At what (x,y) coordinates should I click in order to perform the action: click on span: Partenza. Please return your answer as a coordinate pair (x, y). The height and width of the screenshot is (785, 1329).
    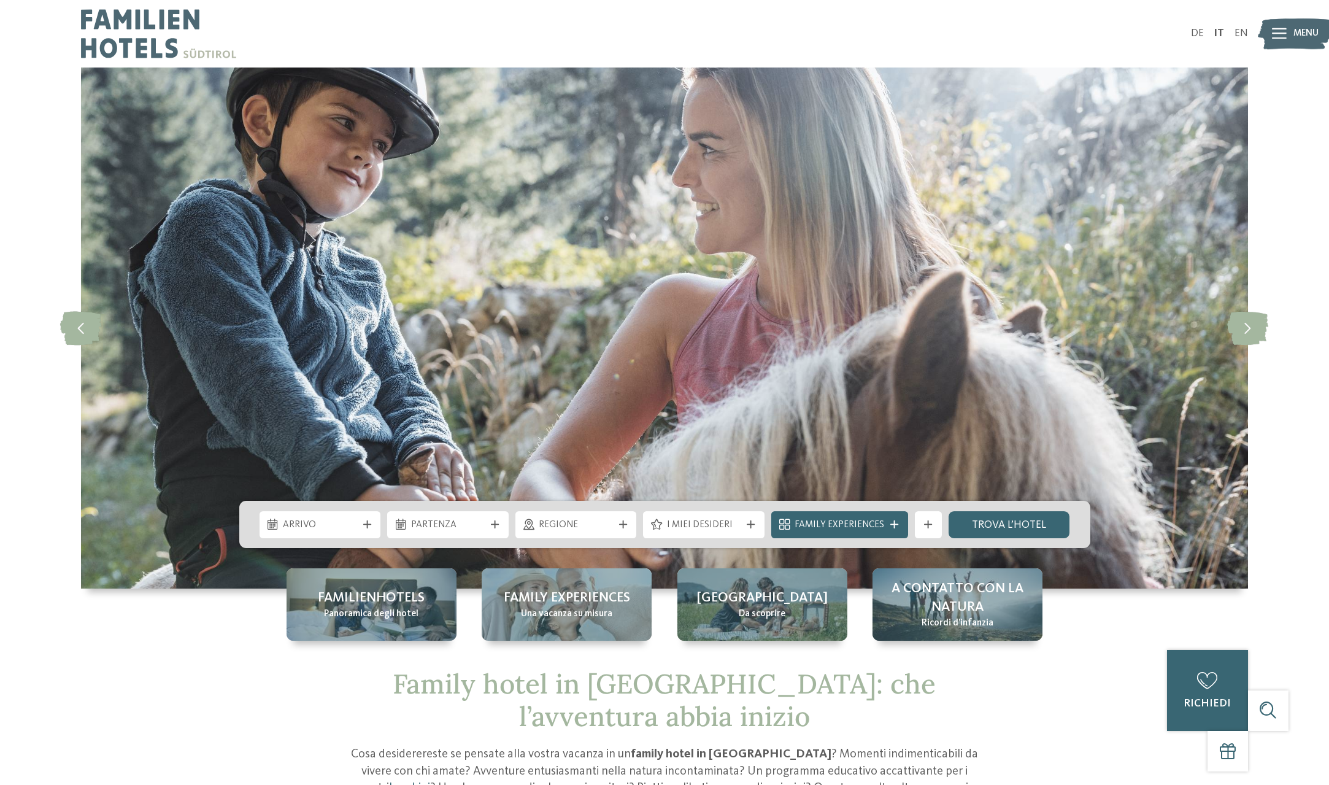
    Looking at the image, I should click on (448, 525).